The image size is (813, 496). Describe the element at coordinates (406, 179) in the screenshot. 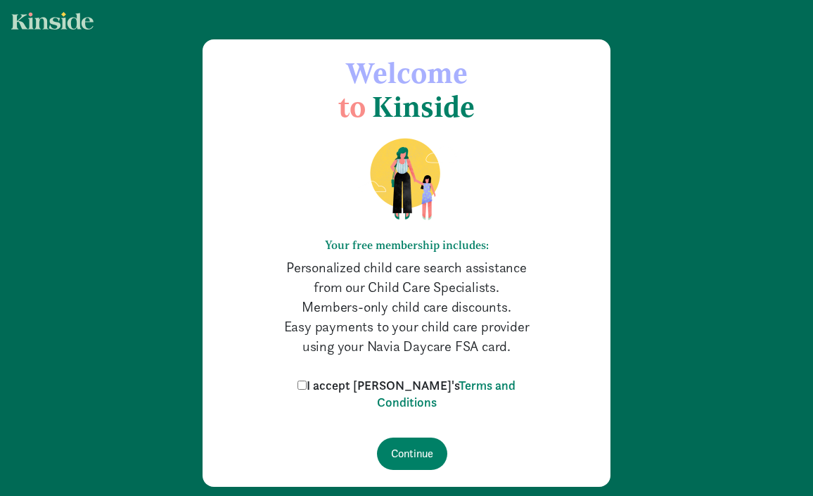

I see `img: illustration-mom-daughter.png` at that location.